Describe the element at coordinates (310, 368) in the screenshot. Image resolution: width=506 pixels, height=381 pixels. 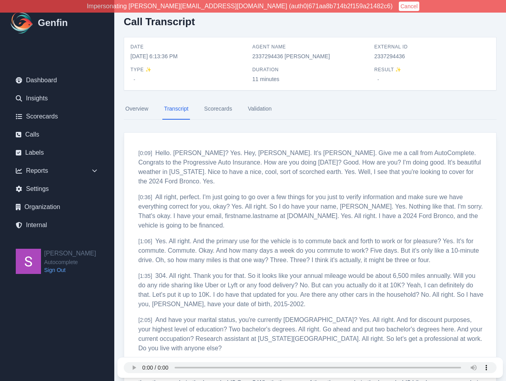
I see `audio: Your browser does not support the audio element.` at that location.